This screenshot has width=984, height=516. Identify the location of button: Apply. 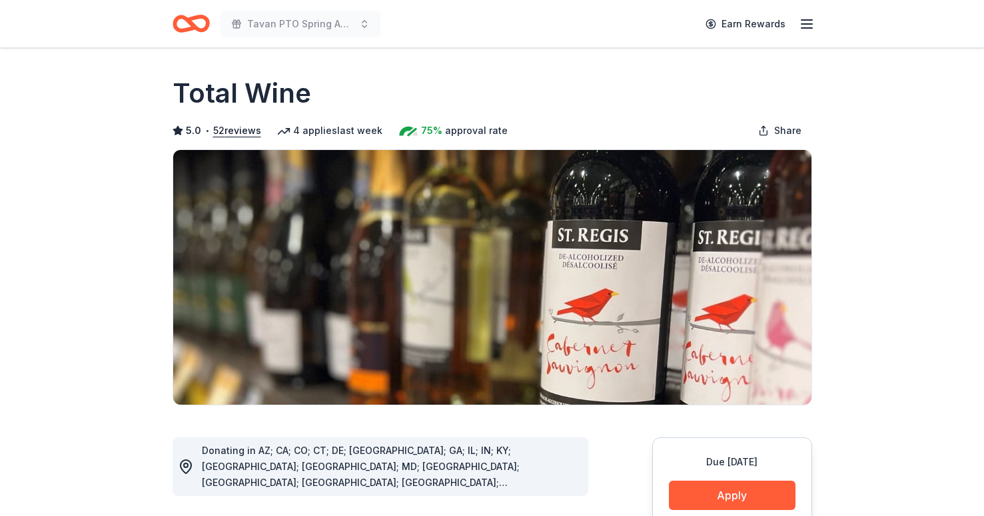
(732, 495).